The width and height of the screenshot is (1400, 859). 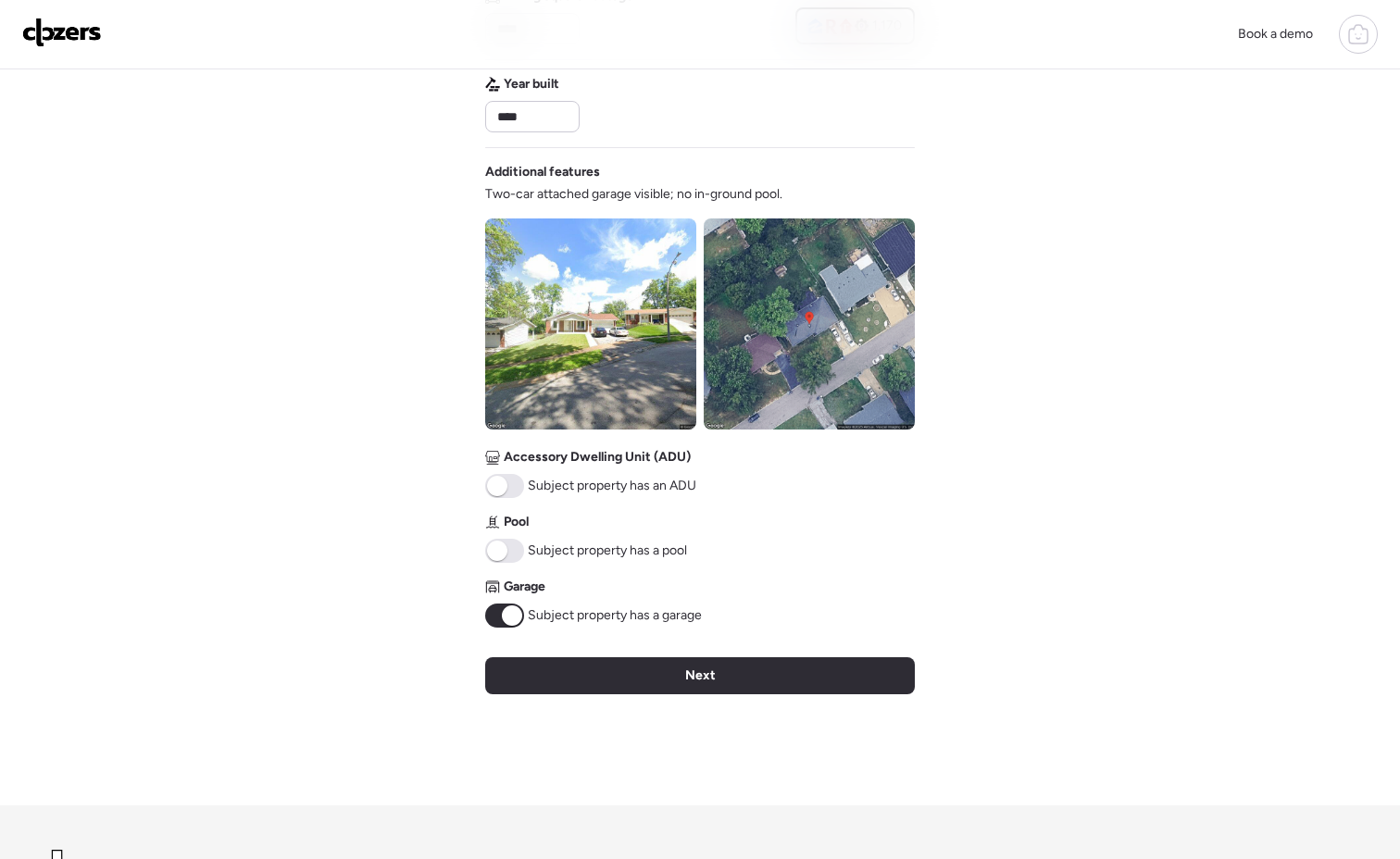 What do you see at coordinates (524, 587) in the screenshot?
I see `span: Garage` at bounding box center [524, 587].